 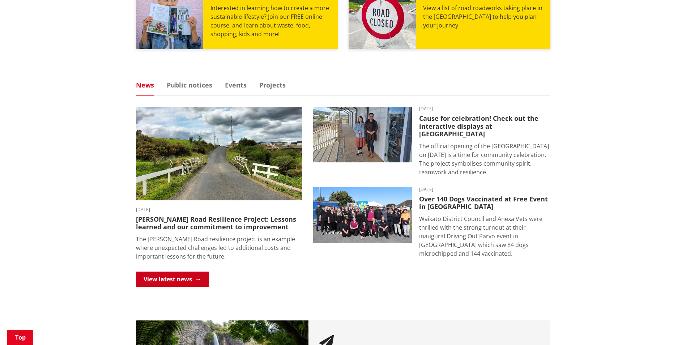 I want to click on a: News, so click(x=145, y=85).